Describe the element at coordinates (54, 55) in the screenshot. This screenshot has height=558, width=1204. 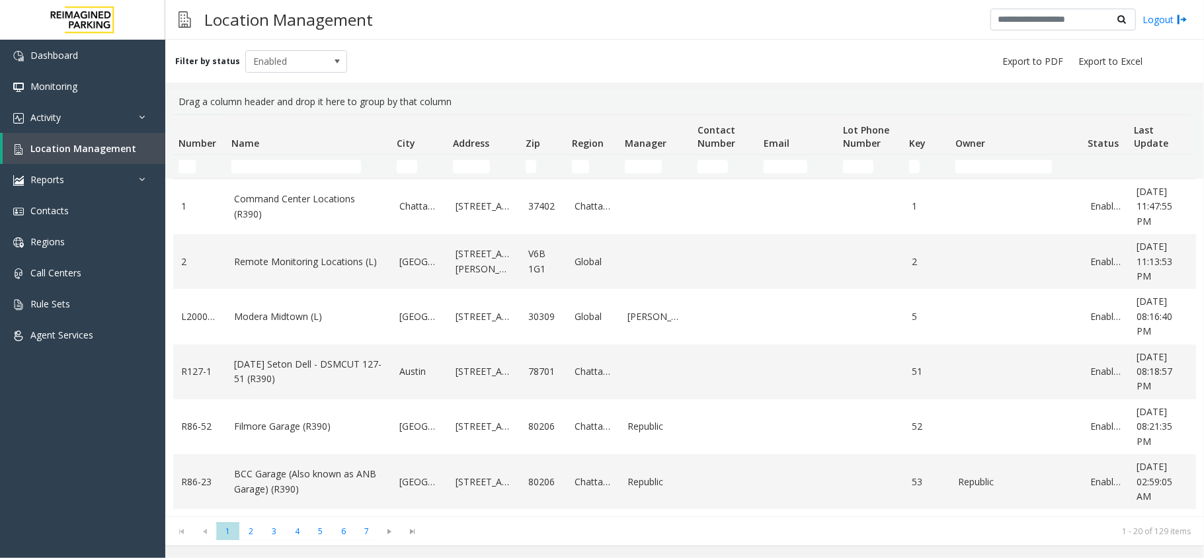
I see `span: Dashboard` at that location.